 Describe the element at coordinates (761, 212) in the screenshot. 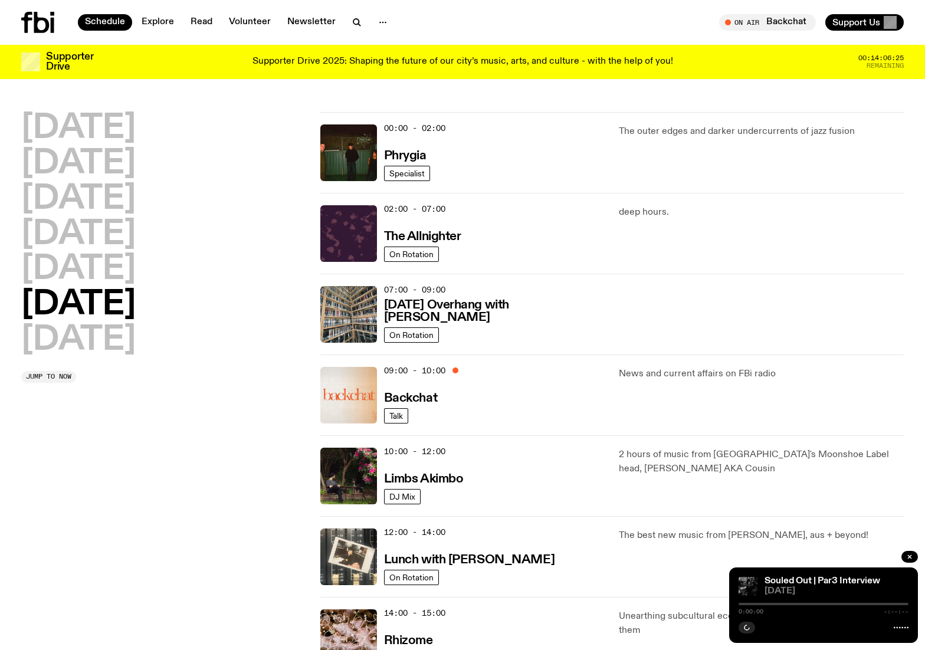

I see `p: deep hours.` at that location.